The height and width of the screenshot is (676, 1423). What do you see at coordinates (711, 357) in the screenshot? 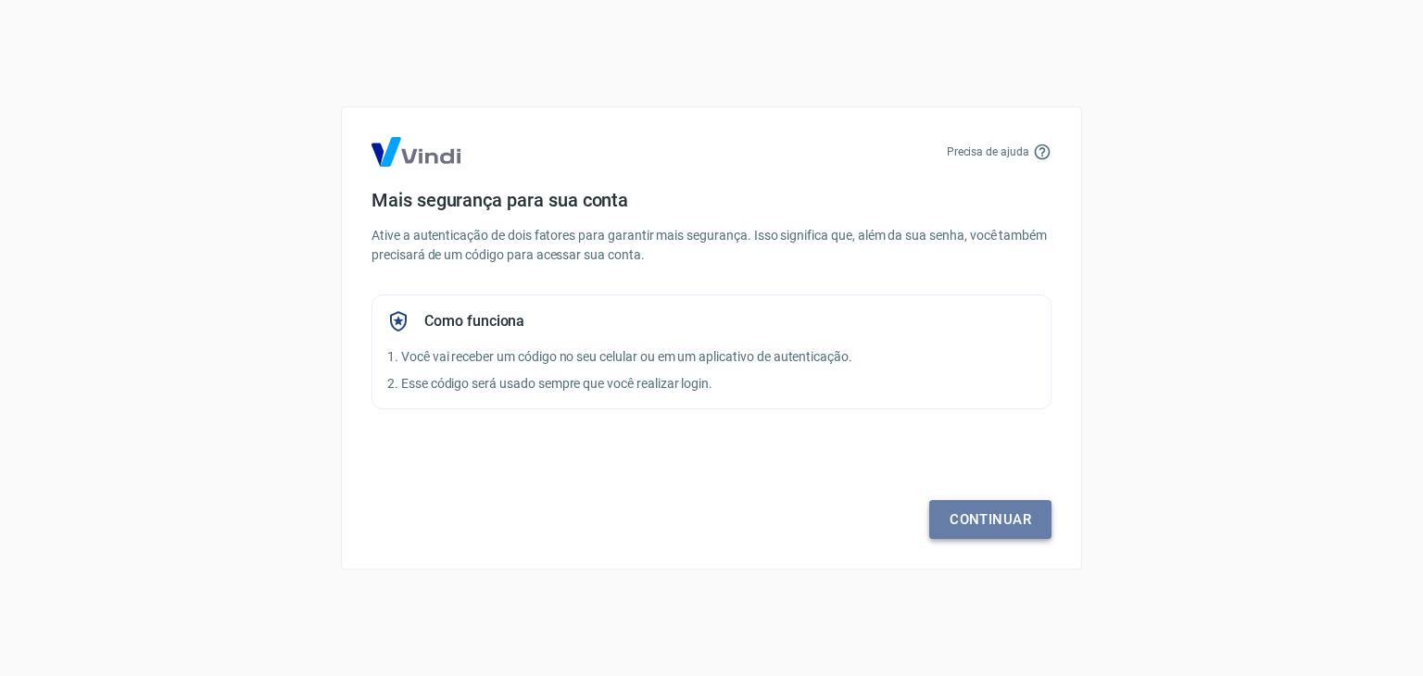
I see `p: 1. Você vai receber um código no seu celular ou em um aplicativo de autenticação.` at bounding box center [711, 357].